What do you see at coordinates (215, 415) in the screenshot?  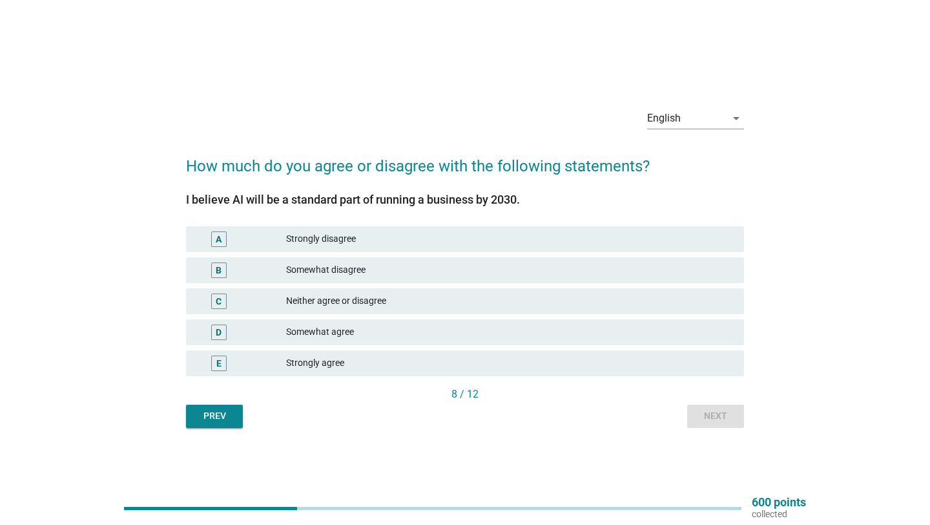 I see `div: Prev` at bounding box center [215, 415].